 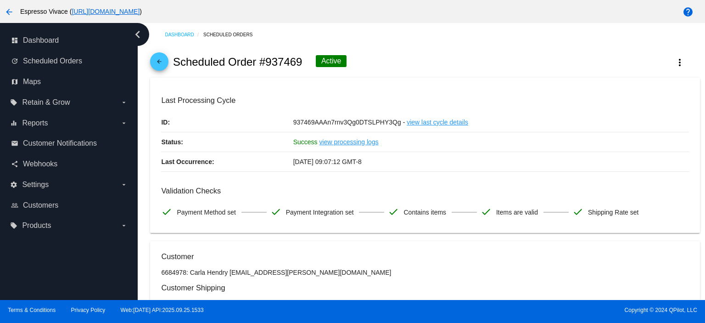 I want to click on a: people_outline Customers, so click(x=69, y=205).